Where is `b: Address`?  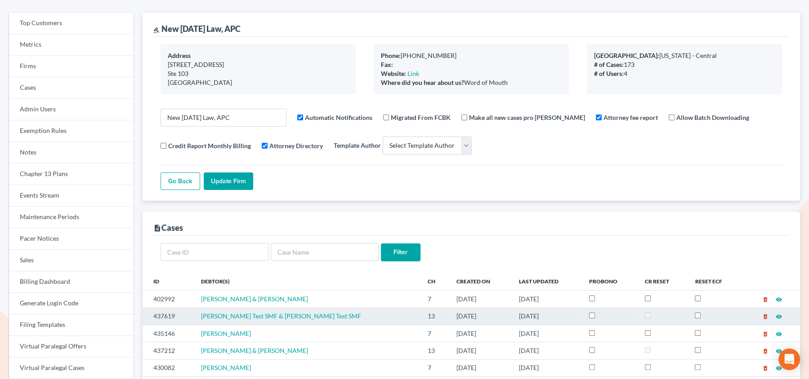 b: Address is located at coordinates (179, 55).